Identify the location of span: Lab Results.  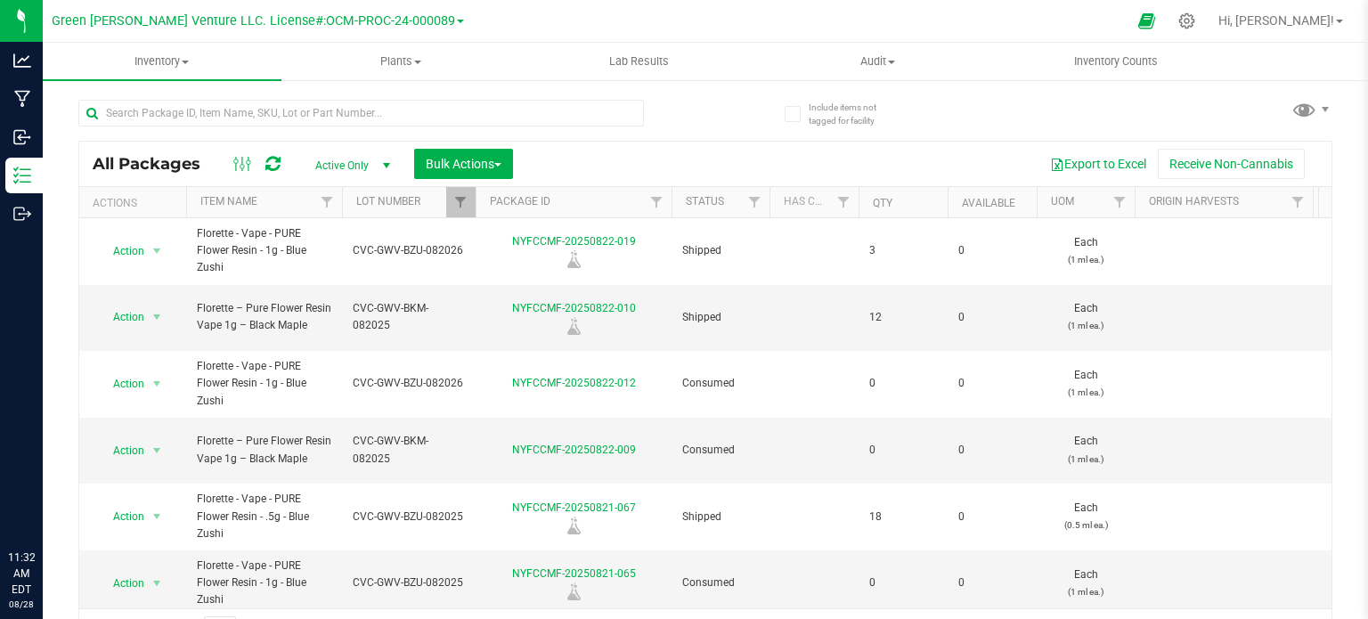
(639, 61).